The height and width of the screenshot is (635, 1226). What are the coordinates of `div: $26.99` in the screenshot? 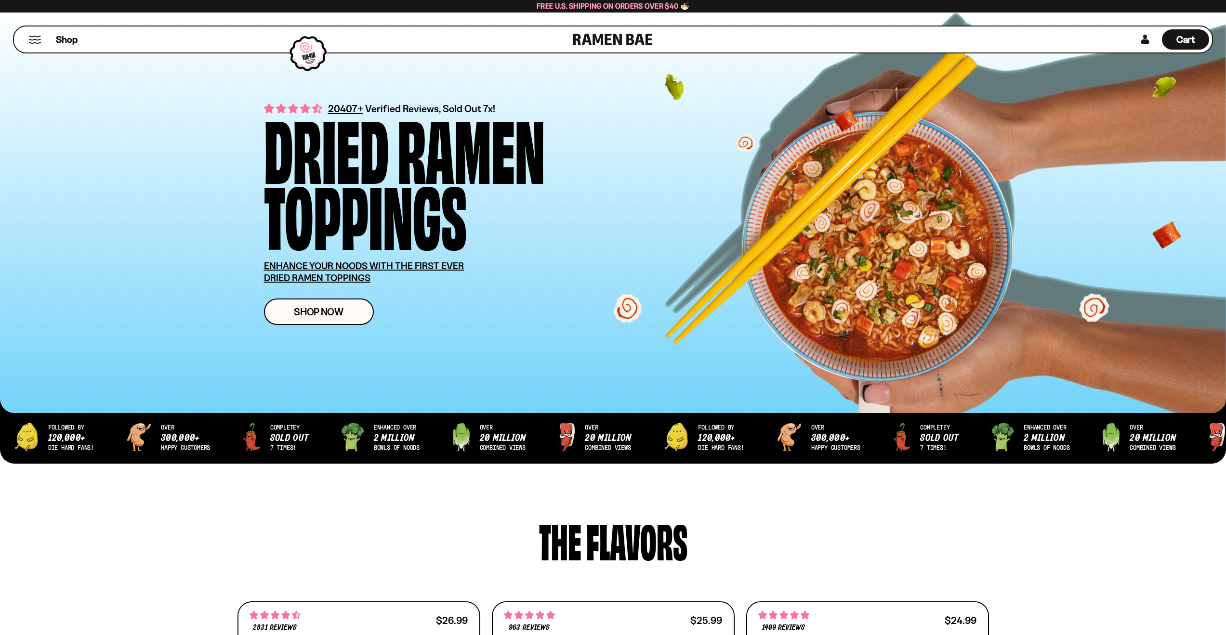 It's located at (452, 620).